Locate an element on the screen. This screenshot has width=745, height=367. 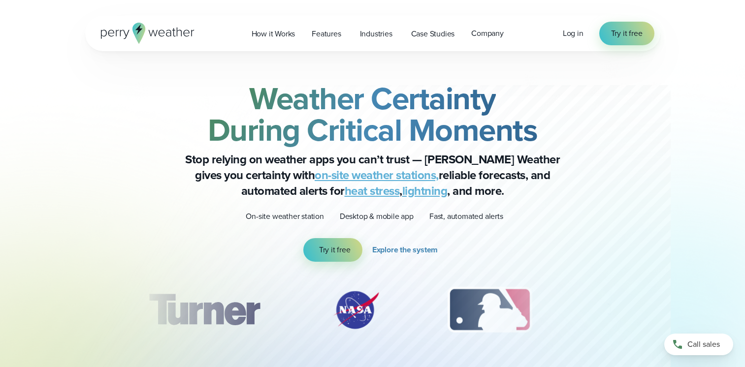
span: How it Works is located at coordinates (273, 34).